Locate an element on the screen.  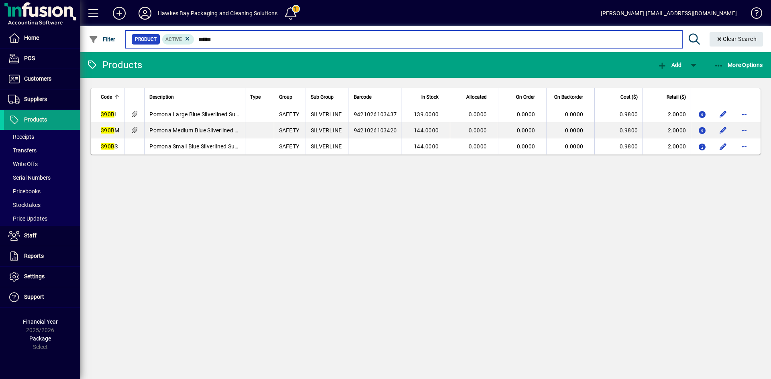
span: Code is located at coordinates (106, 97).